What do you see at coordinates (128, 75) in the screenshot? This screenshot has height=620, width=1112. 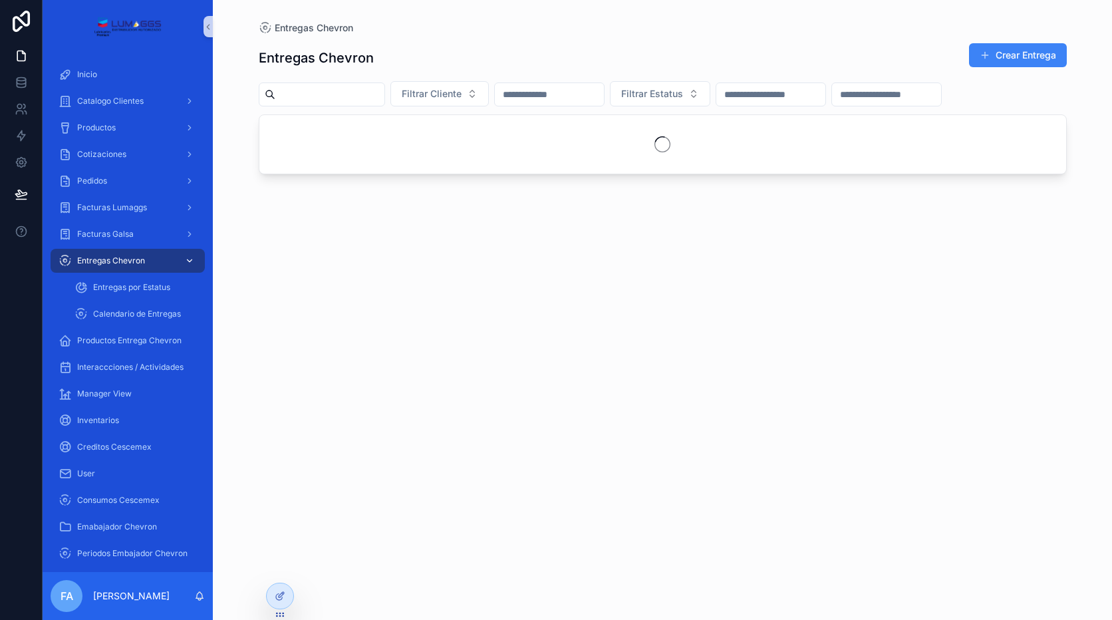 I see `a: Inicio` at bounding box center [128, 75].